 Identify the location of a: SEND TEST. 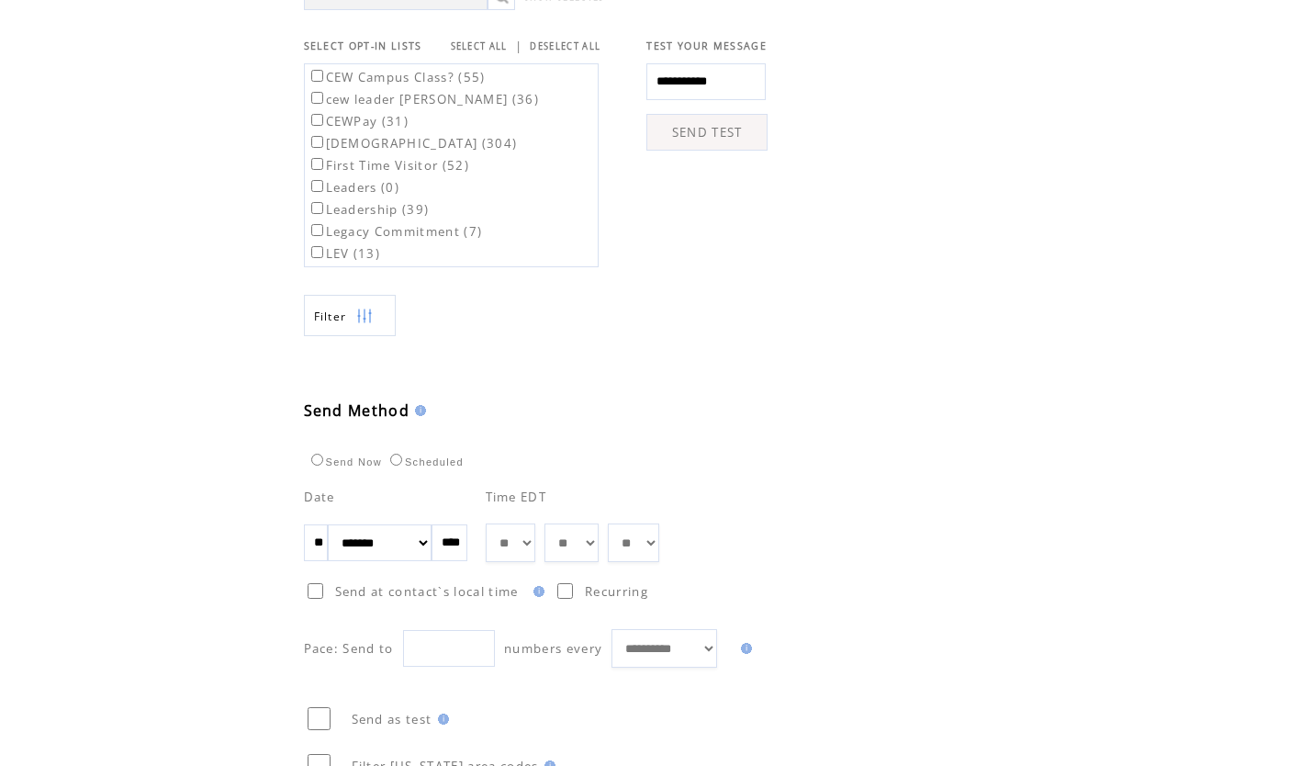
(707, 132).